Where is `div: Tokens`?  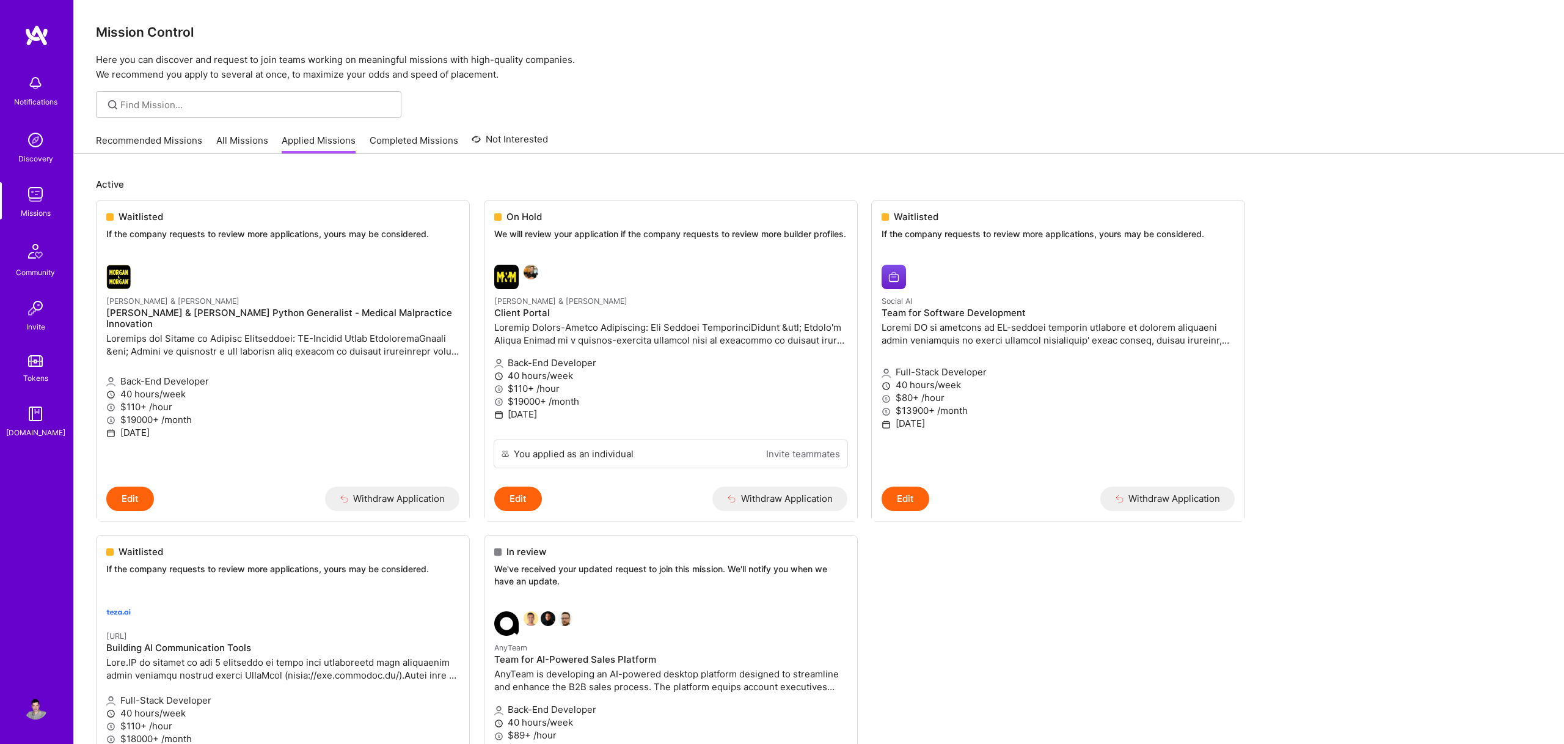
div: Tokens is located at coordinates (35, 378).